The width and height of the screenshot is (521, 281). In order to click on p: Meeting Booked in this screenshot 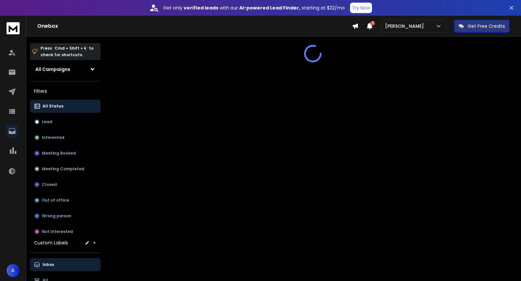, I will do `click(59, 153)`.